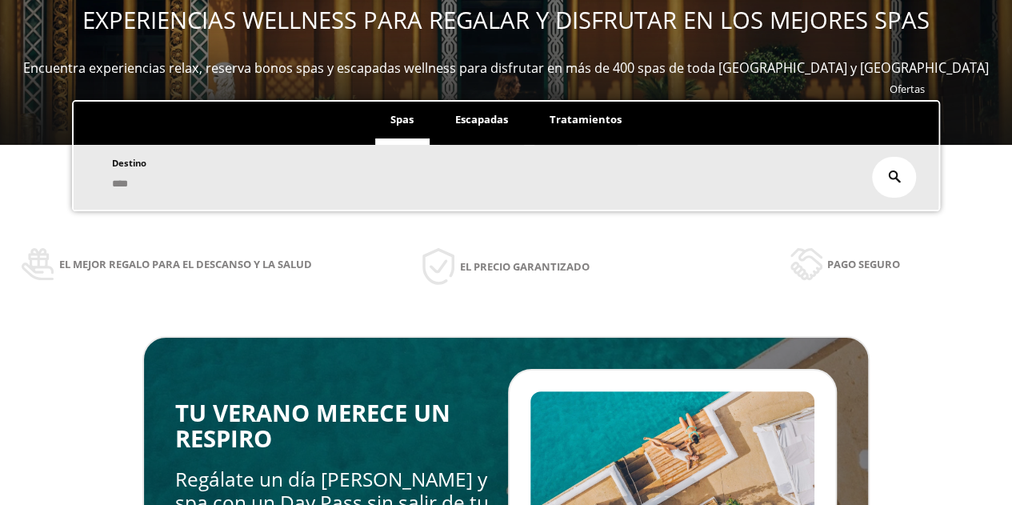  Describe the element at coordinates (586, 119) in the screenshot. I see `span: Tratamientos` at that location.